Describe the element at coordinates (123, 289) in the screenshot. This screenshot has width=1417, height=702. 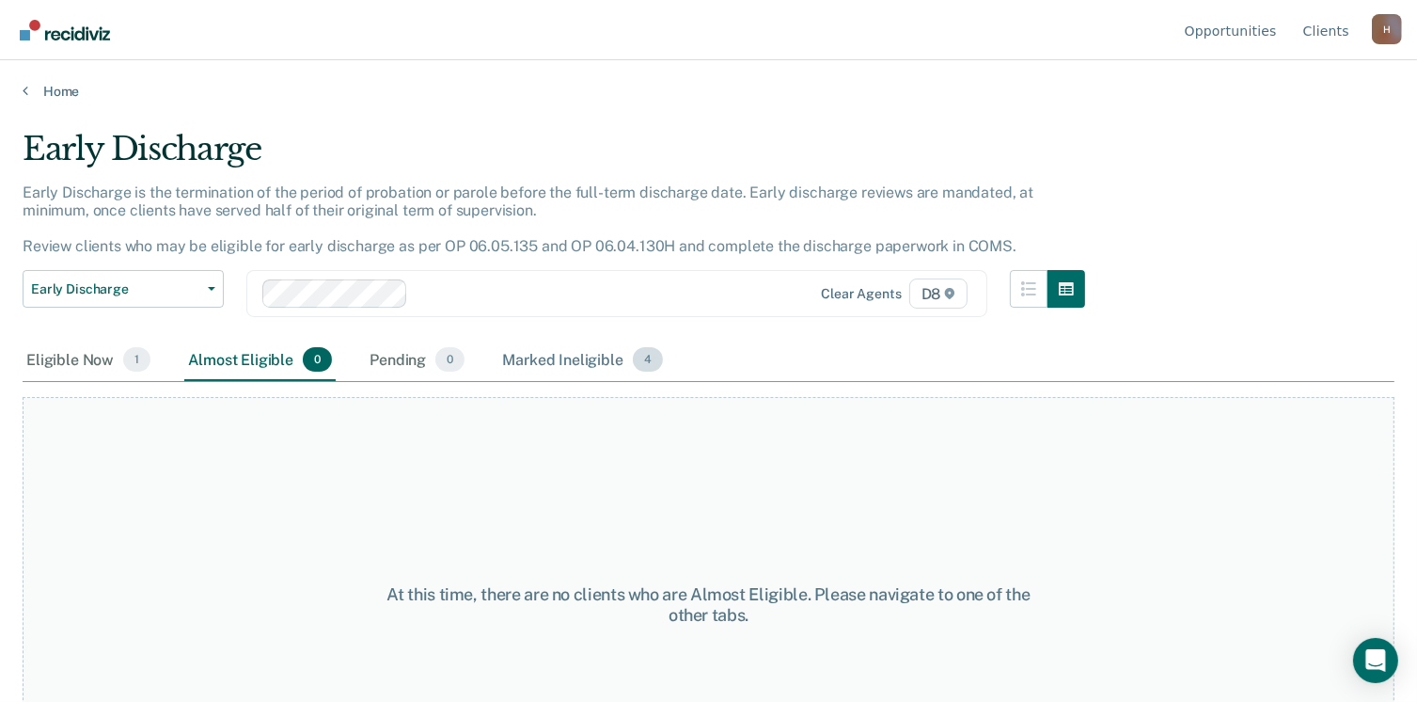
I see `button: Early Discharge` at that location.